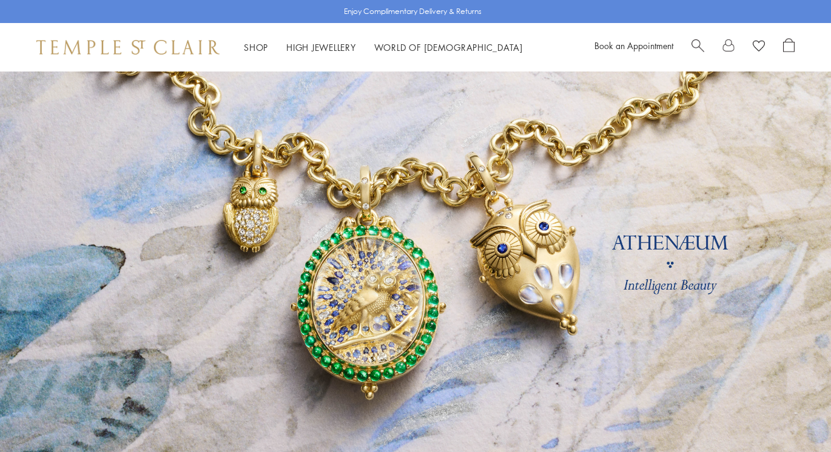 This screenshot has width=831, height=452. I want to click on a: ShopShop, so click(256, 47).